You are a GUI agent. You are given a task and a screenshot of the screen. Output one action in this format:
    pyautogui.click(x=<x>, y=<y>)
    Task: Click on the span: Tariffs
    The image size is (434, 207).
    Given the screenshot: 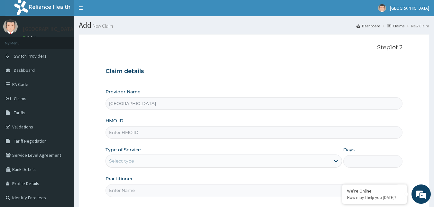 What is the action you would take?
    pyautogui.click(x=20, y=113)
    